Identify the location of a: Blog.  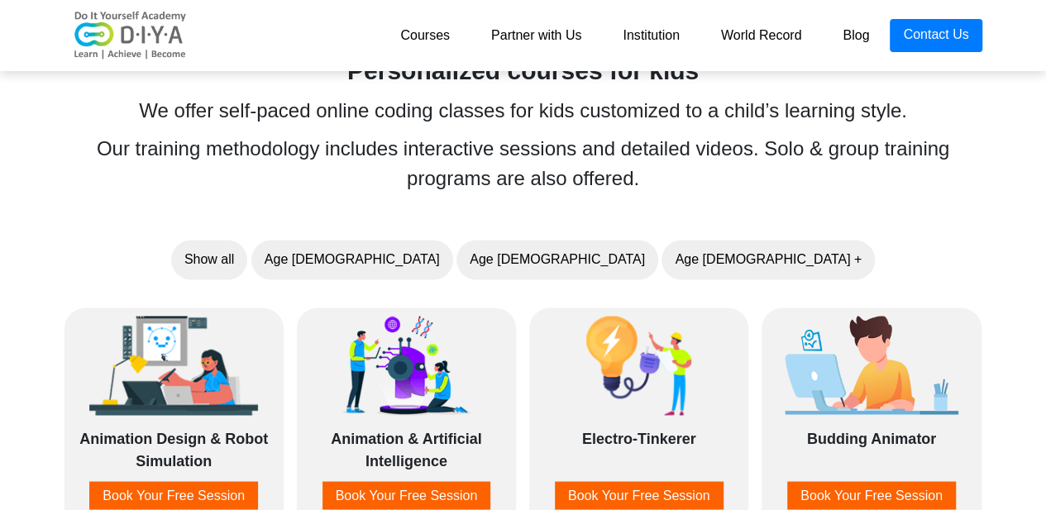
(855, 36).